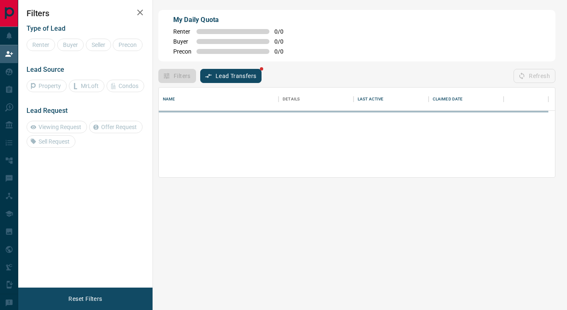 The height and width of the screenshot is (310, 567). What do you see at coordinates (47, 110) in the screenshot?
I see `span: Lead Request` at bounding box center [47, 110].